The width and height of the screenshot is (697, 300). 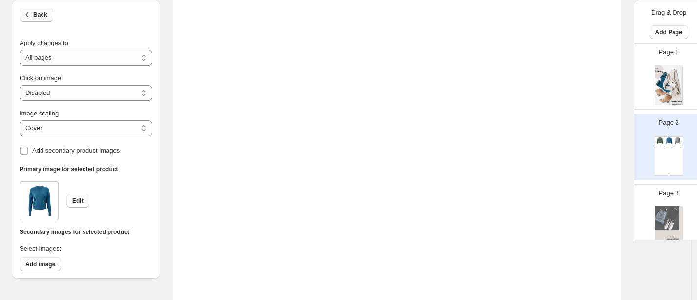 I want to click on div: Women's Performance Tech Crew Neck 1.0 - Heather Classic Gray - XS, so click(x=677, y=144).